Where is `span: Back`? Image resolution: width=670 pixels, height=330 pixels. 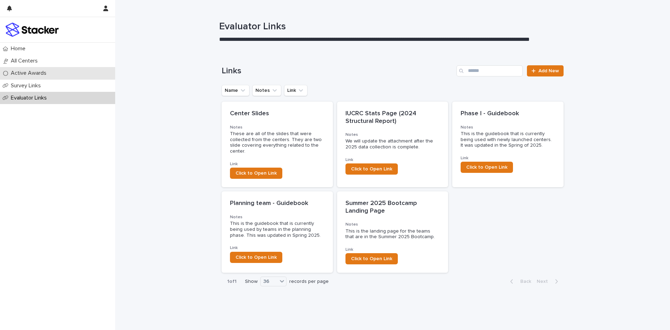
span: Back is located at coordinates (524, 281).